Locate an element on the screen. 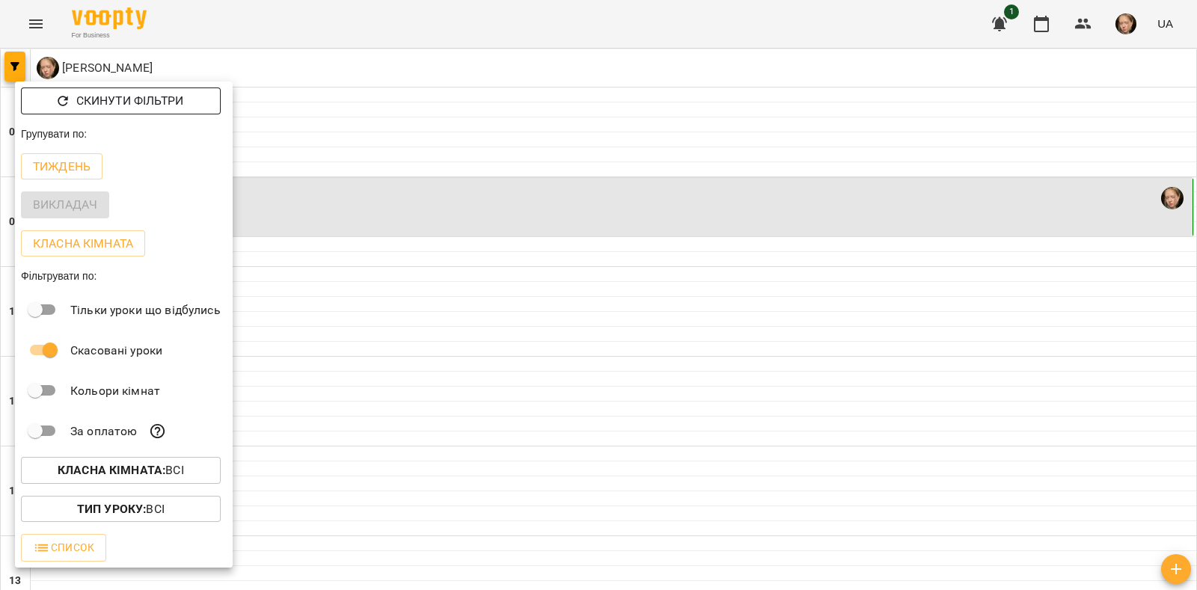 This screenshot has height=590, width=1197. button: Скинути фільтри is located at coordinates (120, 101).